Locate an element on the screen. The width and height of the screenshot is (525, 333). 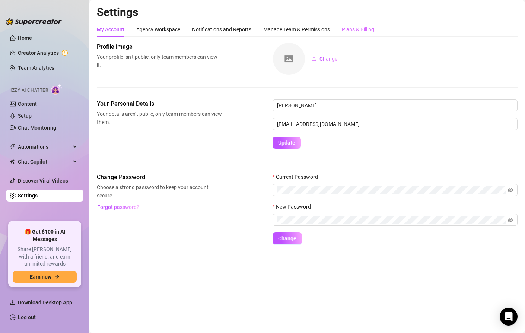
span: upload is located at coordinates (314, 59).